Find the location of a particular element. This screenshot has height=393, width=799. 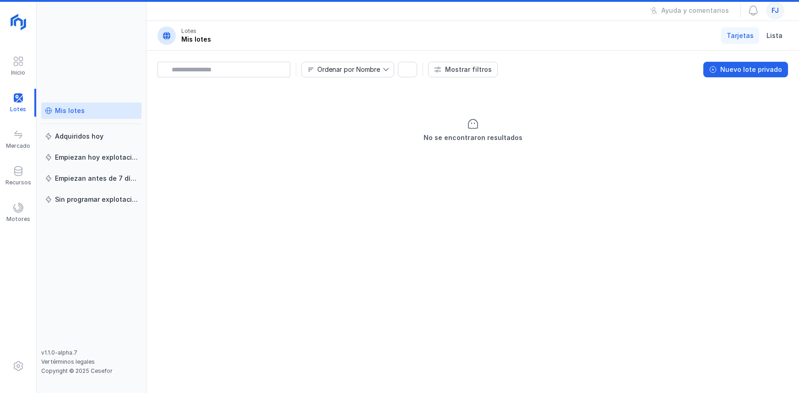

div: Empiezan hoy explotación is located at coordinates (96, 158).